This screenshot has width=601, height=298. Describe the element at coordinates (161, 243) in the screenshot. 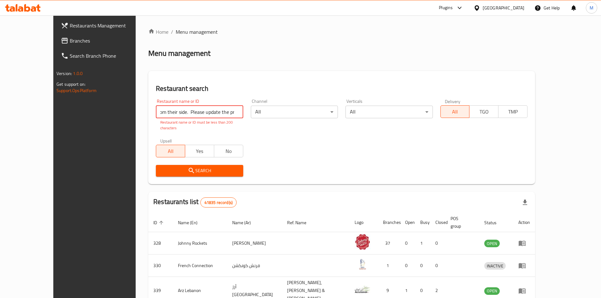

I see `td: 328` at that location.